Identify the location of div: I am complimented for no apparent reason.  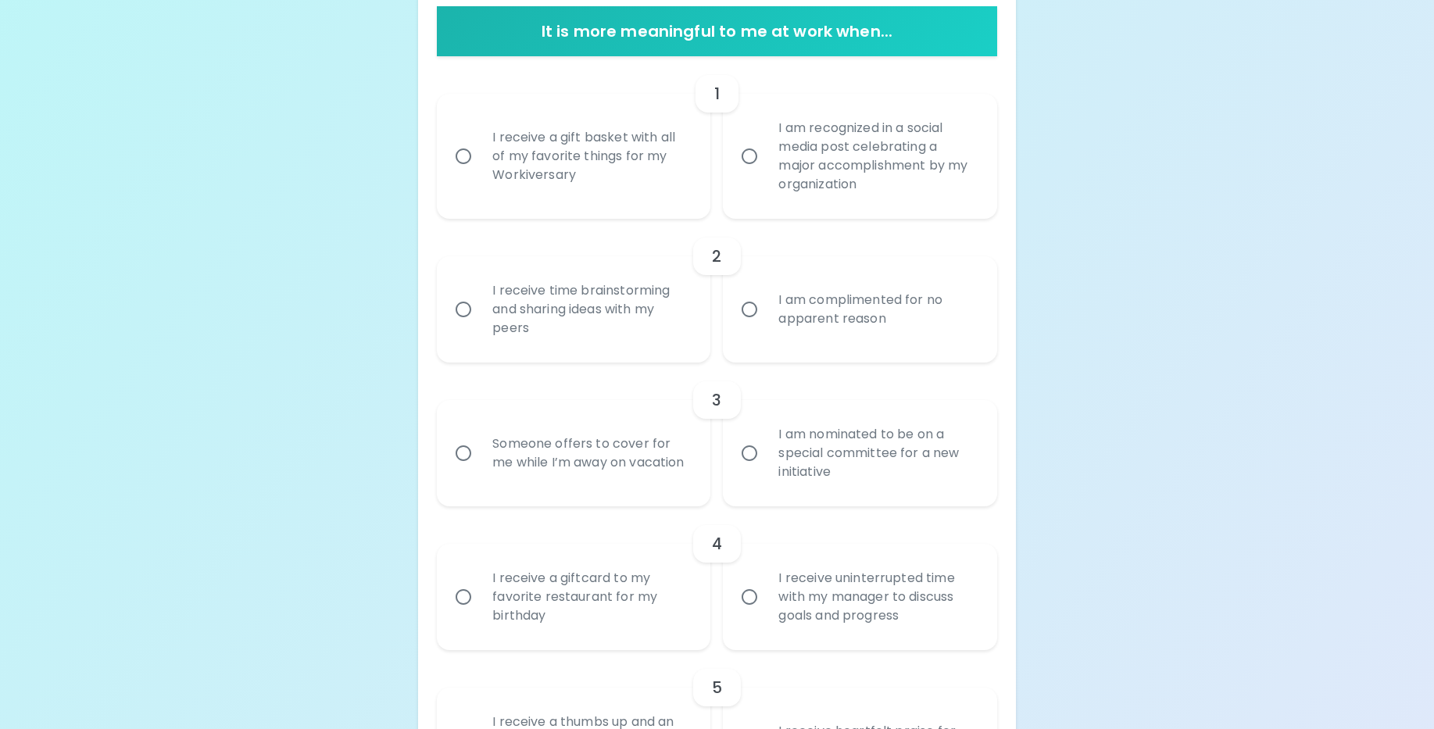
(877, 309).